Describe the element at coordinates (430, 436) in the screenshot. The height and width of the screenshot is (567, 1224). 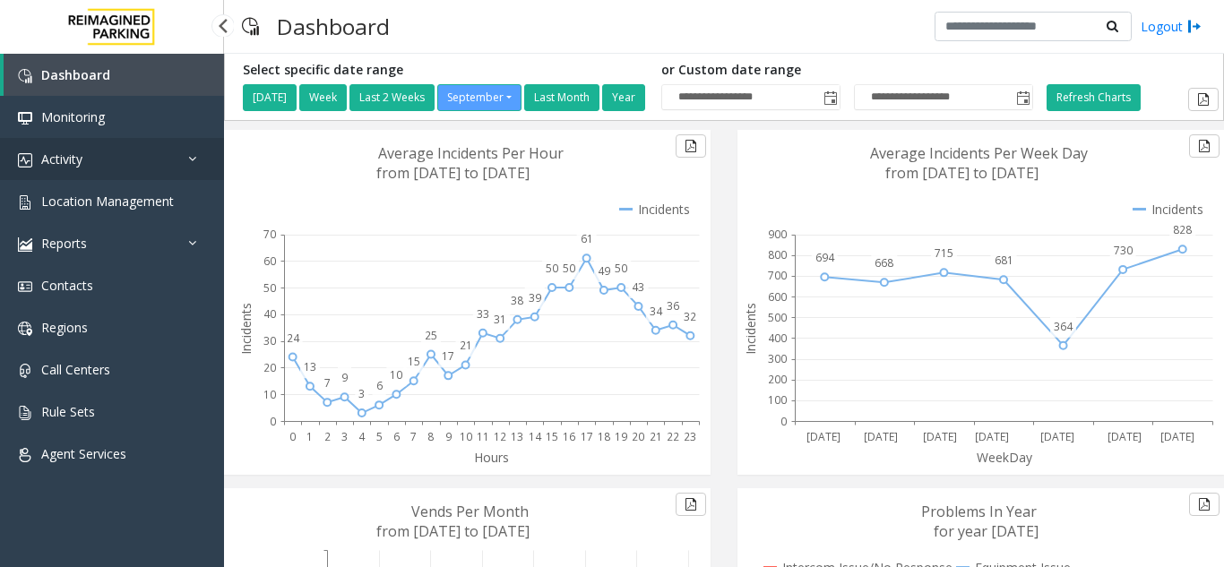
I see `text: 8` at that location.